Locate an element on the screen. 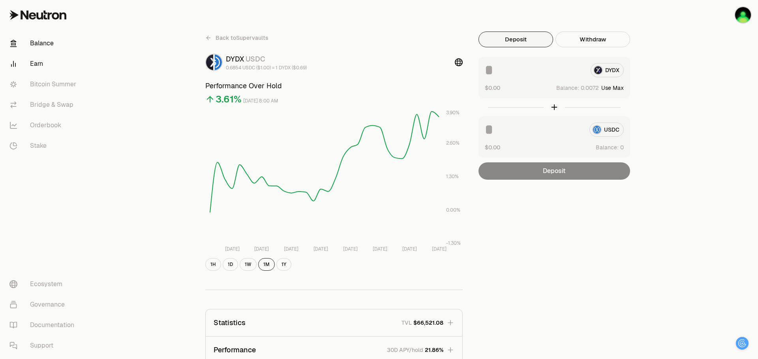  tspan: -1.30% is located at coordinates (453, 243).